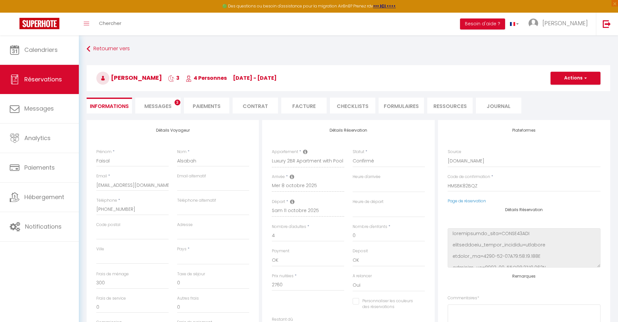 The height and width of the screenshot is (322, 618). What do you see at coordinates (100, 249) in the screenshot?
I see `label: Ville` at bounding box center [100, 249].